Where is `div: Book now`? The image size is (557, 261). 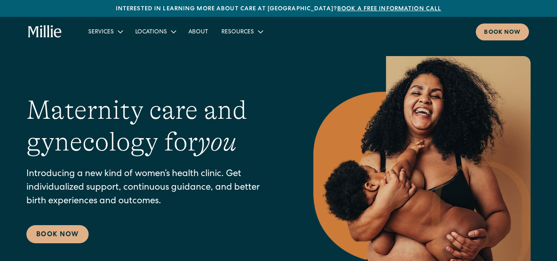 div: Book now is located at coordinates (502, 33).